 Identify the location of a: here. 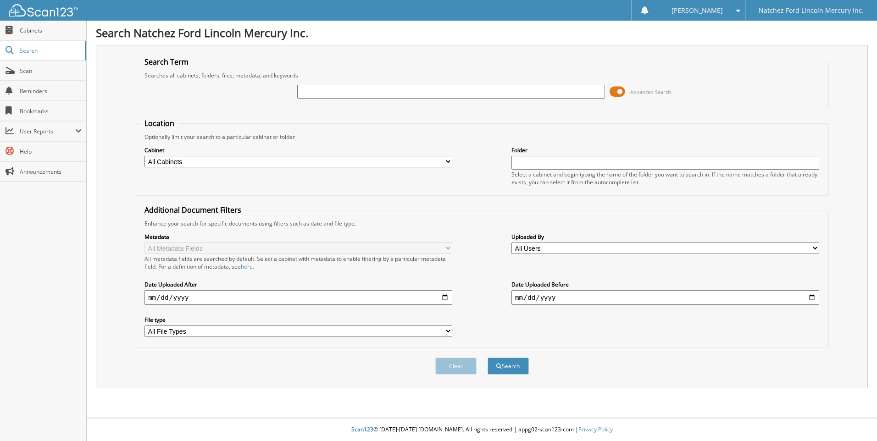
(247, 267).